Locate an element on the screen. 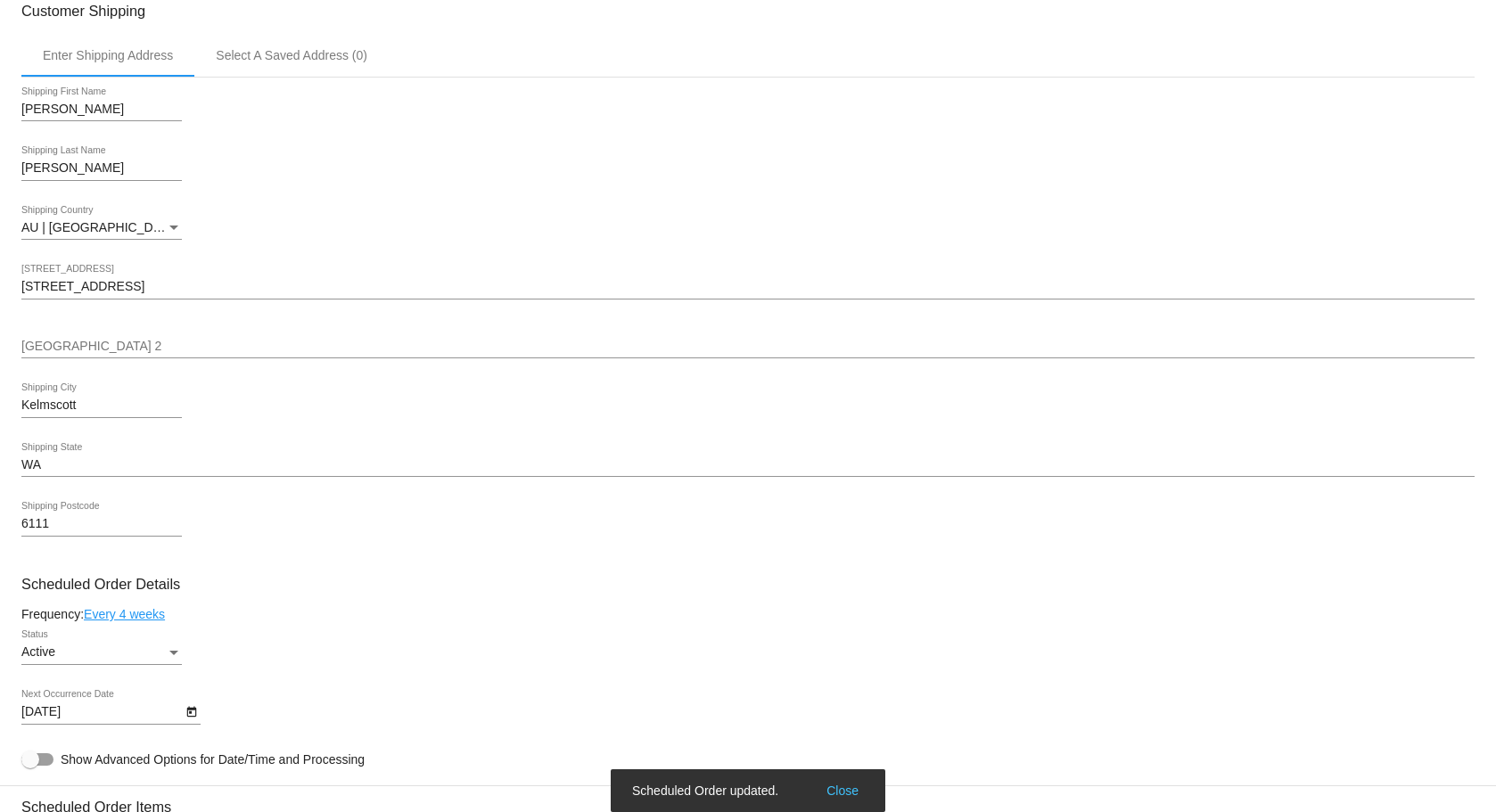 Image resolution: width=1496 pixels, height=812 pixels. input: Next Occurrence Date is located at coordinates (102, 712).